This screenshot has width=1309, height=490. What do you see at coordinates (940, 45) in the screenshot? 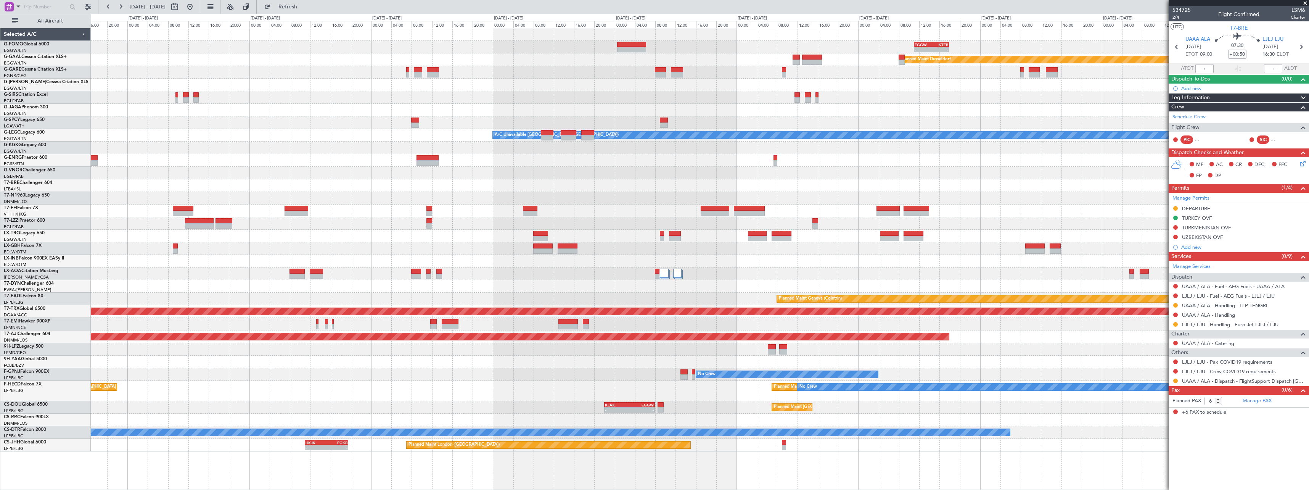
I see `div: KTEB` at bounding box center [940, 45].